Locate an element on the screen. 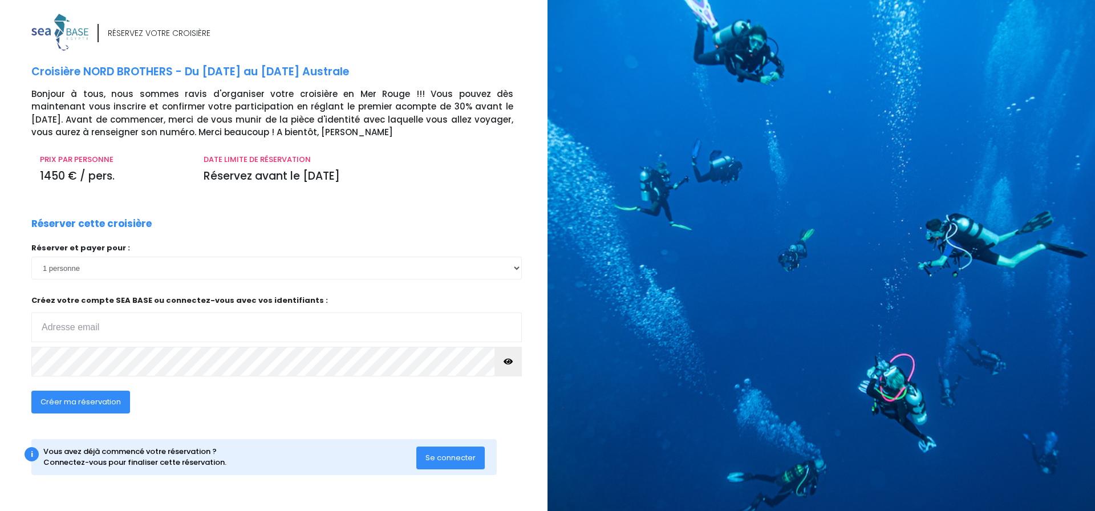 This screenshot has height=511, width=1095. p: PRIX PAR PERSONNE is located at coordinates (113, 160).